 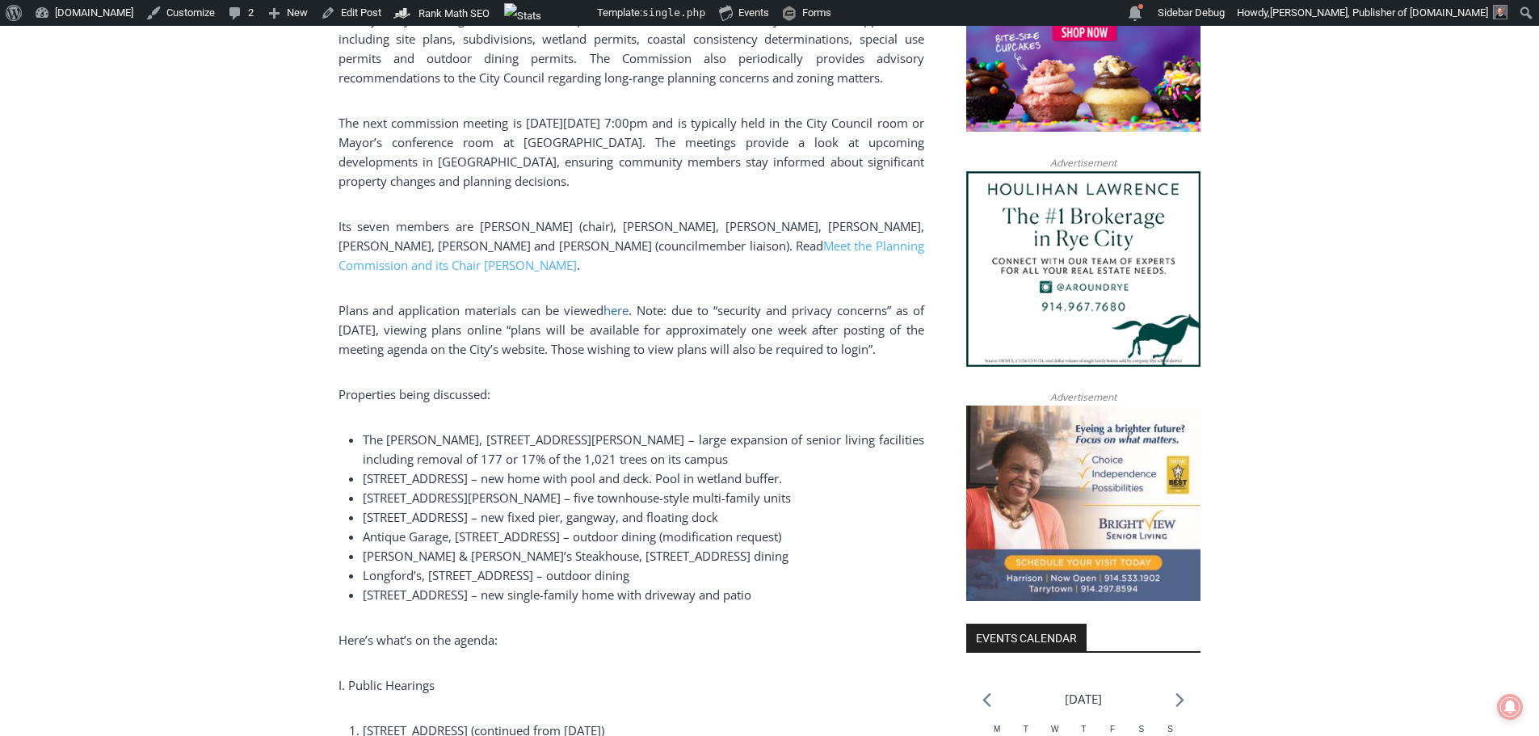 What do you see at coordinates (1084, 269) in the screenshot?
I see `a: Houlihan Lawrence The #1 Brokerage in Rye City` at bounding box center [1084, 269].